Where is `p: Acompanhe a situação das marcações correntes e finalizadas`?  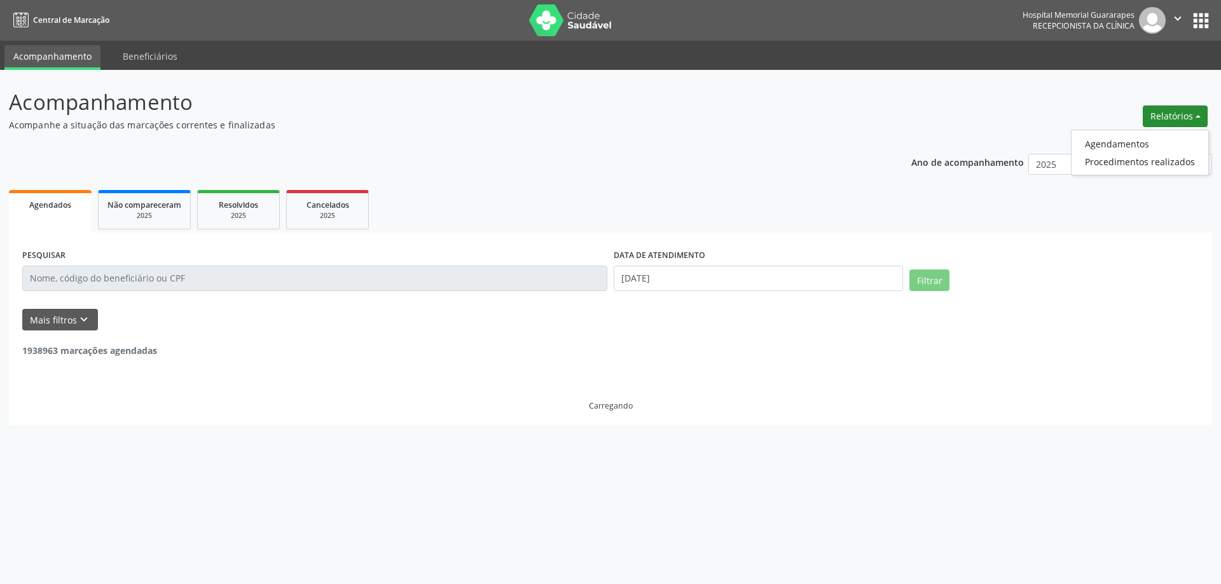 p: Acompanhe a situação das marcações correntes e finalizadas is located at coordinates (430, 125).